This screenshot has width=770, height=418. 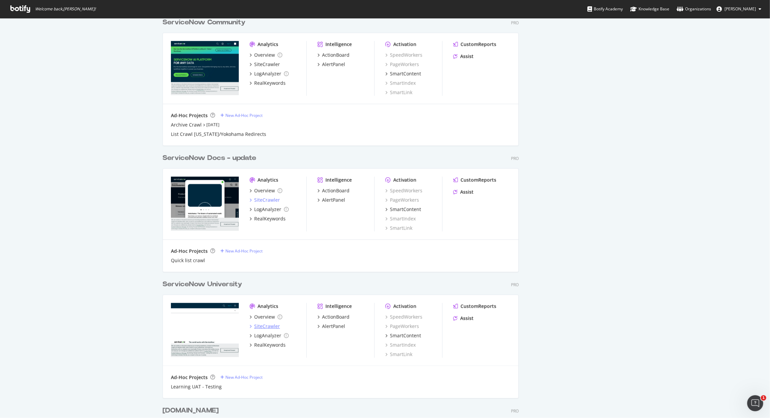 What do you see at coordinates (399, 228) in the screenshot?
I see `a: SmartLink` at bounding box center [399, 228].